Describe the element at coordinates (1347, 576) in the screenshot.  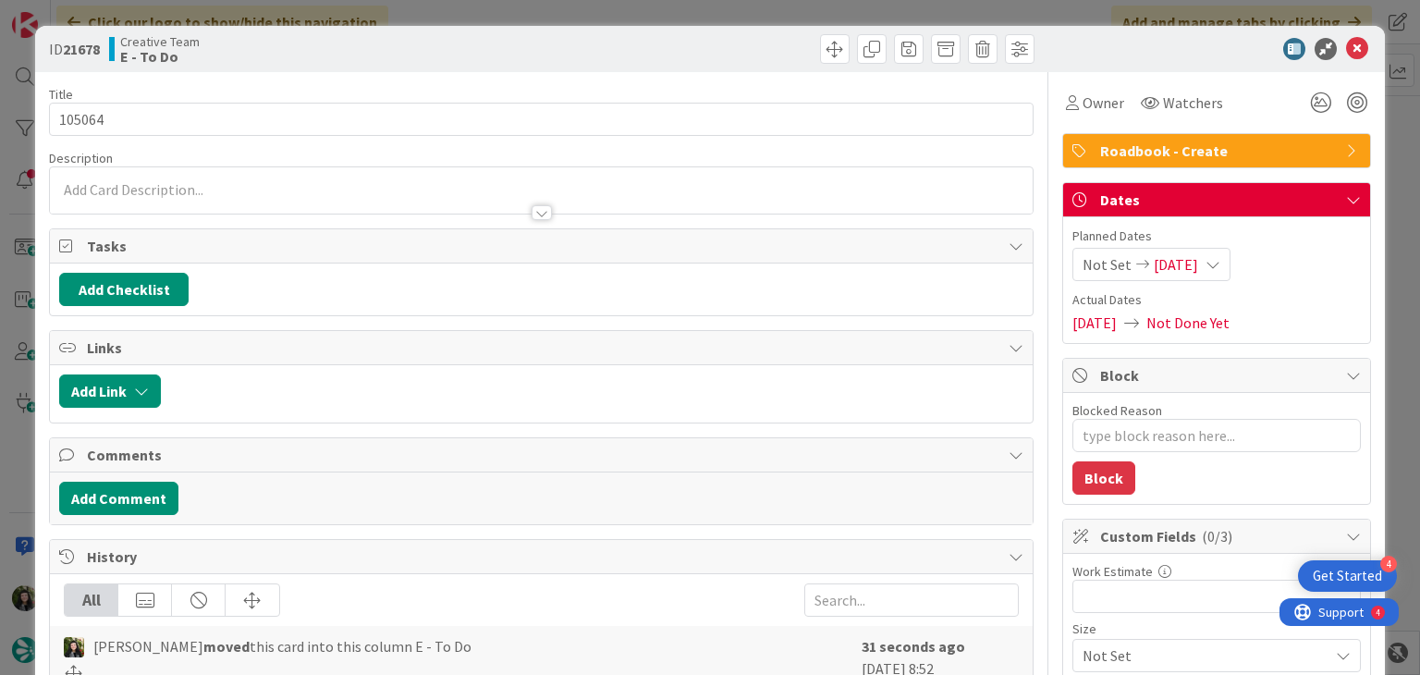
I see `div: Get Started` at that location.